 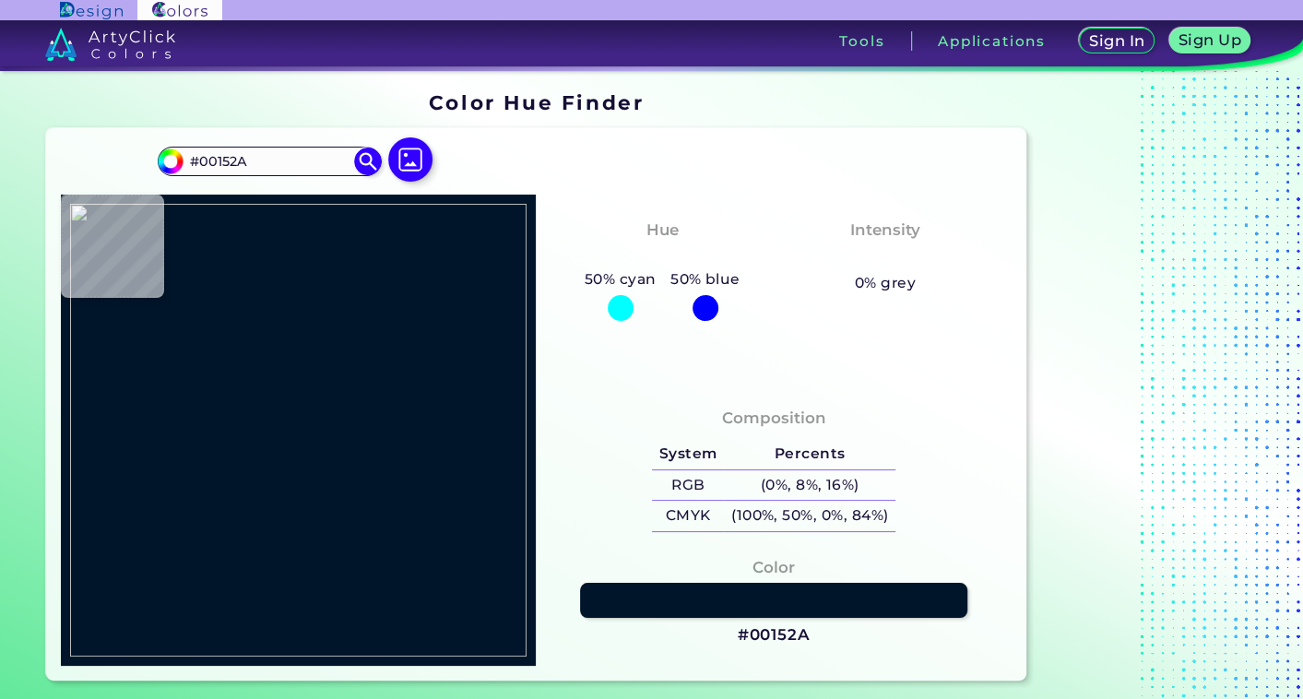 What do you see at coordinates (810, 485) in the screenshot?
I see `h5: (0%, 8%, 16%)` at bounding box center [810, 485].